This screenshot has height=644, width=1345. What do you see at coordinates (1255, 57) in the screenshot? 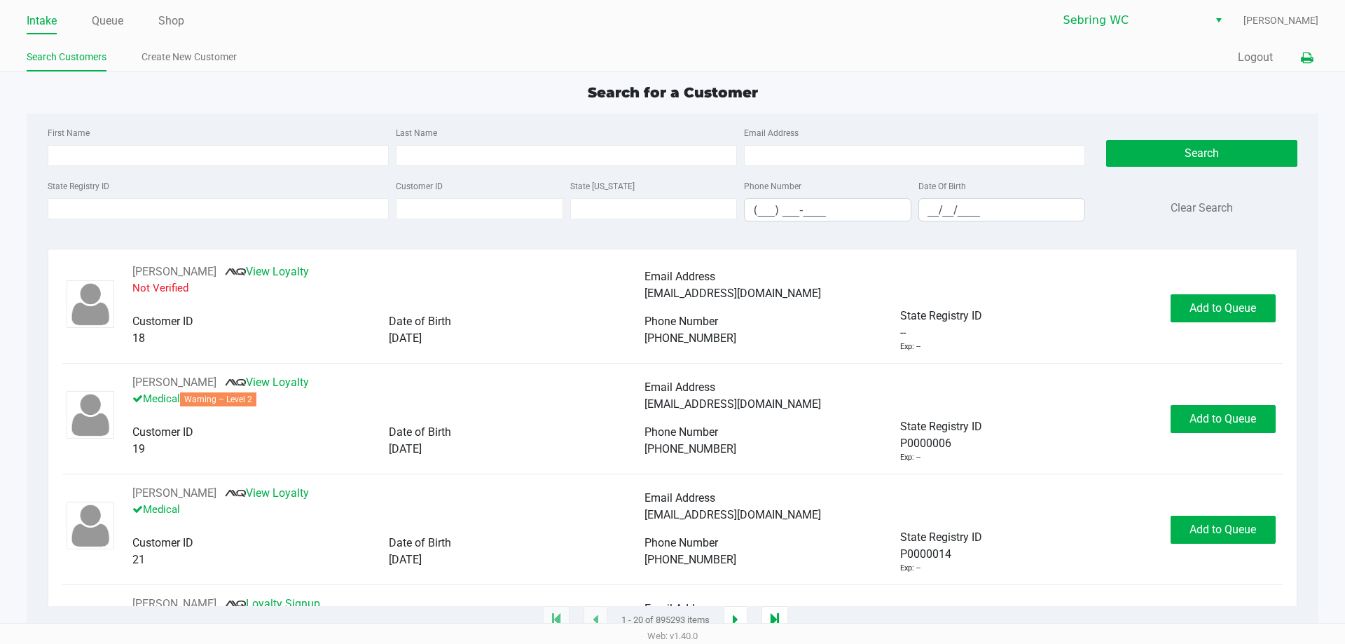
I see `button: Logout` at bounding box center [1255, 57].